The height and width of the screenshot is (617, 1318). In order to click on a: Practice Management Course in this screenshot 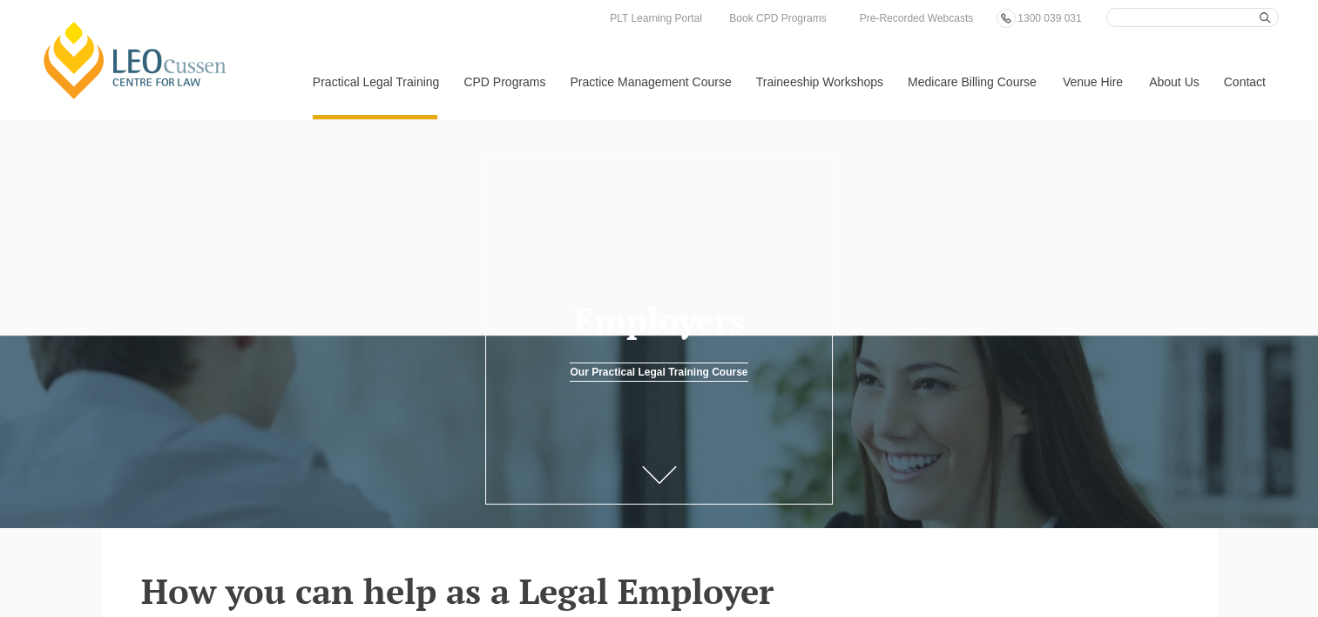, I will do `click(650, 82)`.